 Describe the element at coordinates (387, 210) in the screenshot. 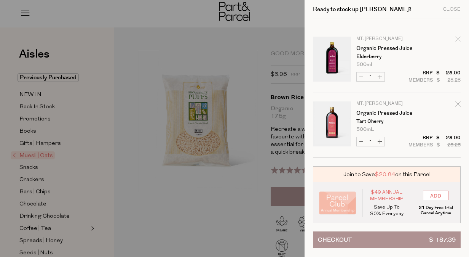

I see `p: Save Up To 30% Everyday` at that location.